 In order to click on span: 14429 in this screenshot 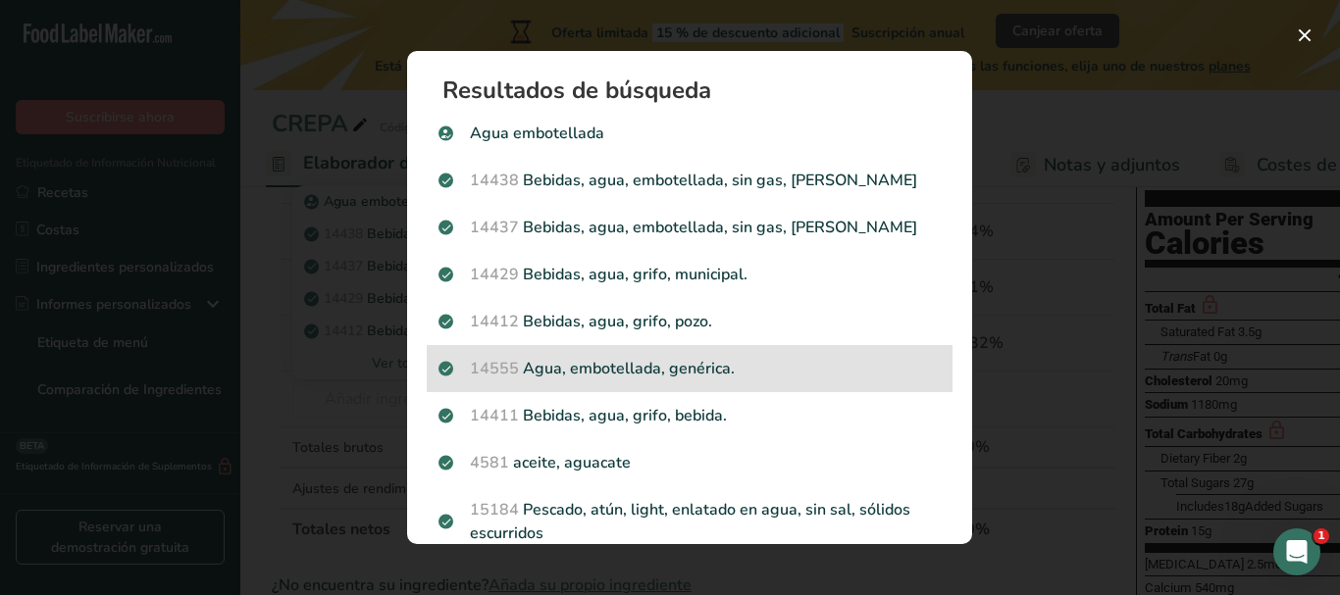, I will do `click(494, 275)`.